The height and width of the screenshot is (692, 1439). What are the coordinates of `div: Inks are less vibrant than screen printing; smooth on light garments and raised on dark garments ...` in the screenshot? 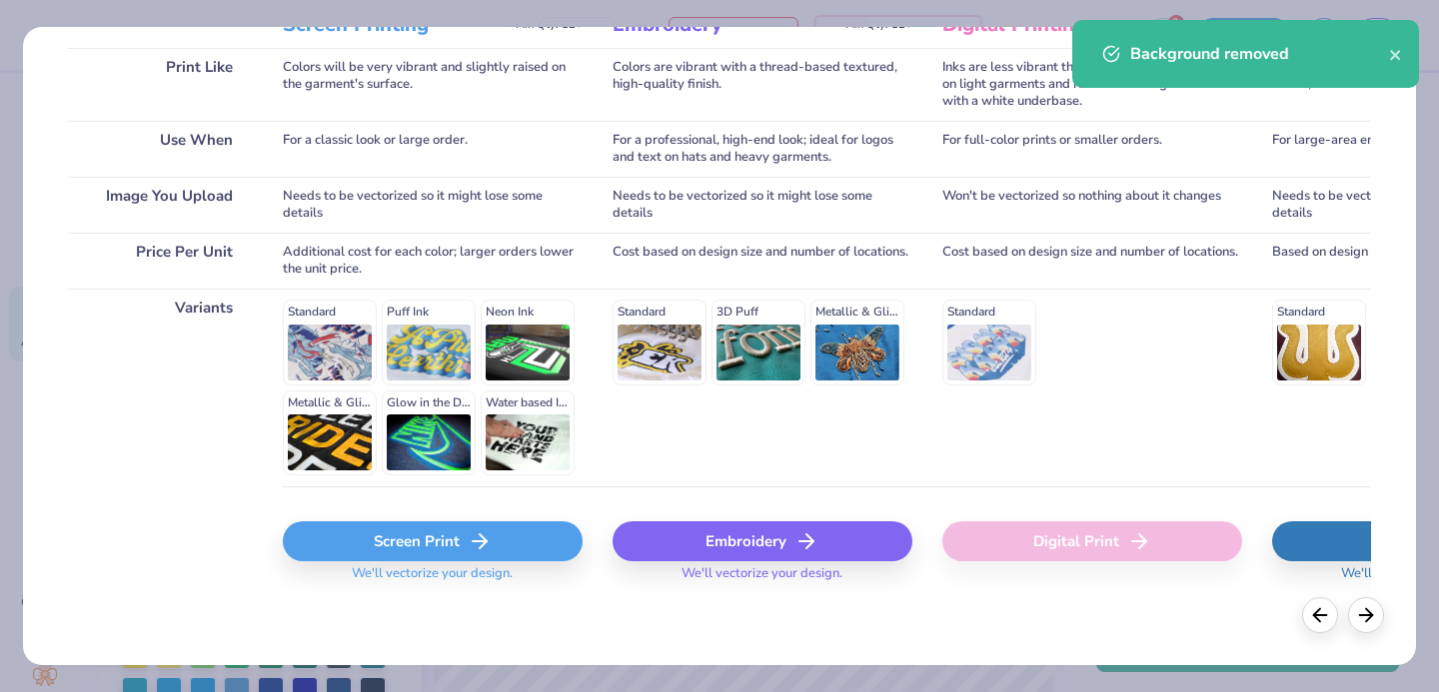 It's located at (1092, 84).